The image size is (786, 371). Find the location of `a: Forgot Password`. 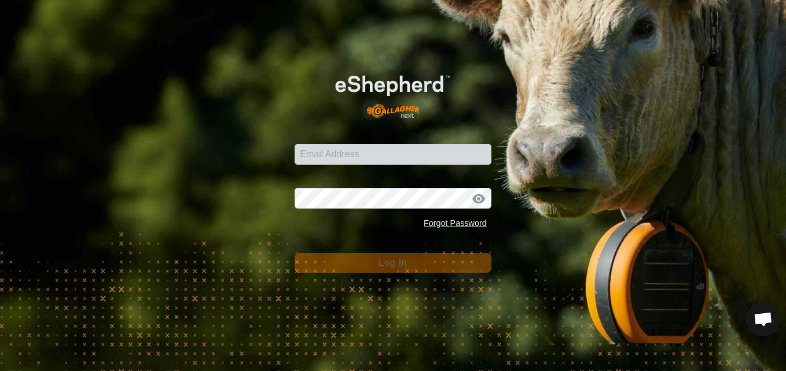

a: Forgot Password is located at coordinates (455, 223).